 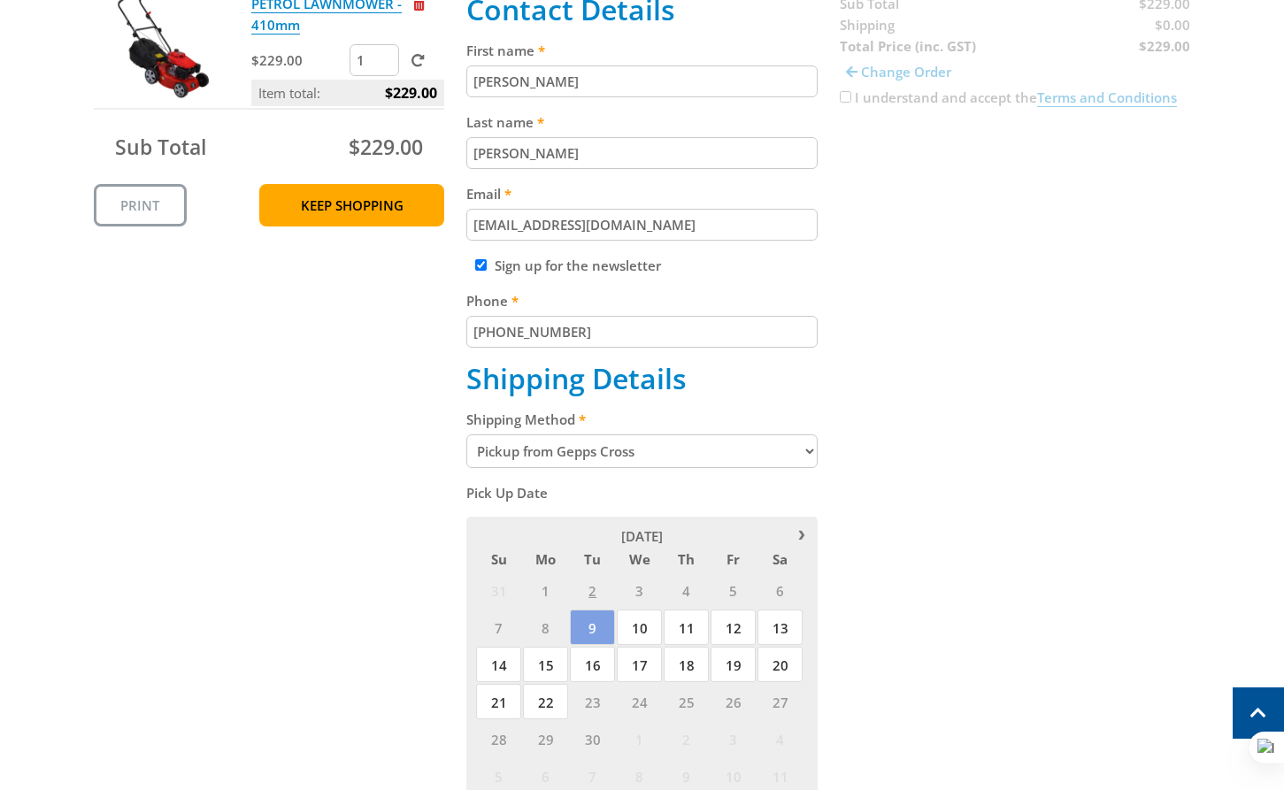 I want to click on span: 26, so click(x=733, y=702).